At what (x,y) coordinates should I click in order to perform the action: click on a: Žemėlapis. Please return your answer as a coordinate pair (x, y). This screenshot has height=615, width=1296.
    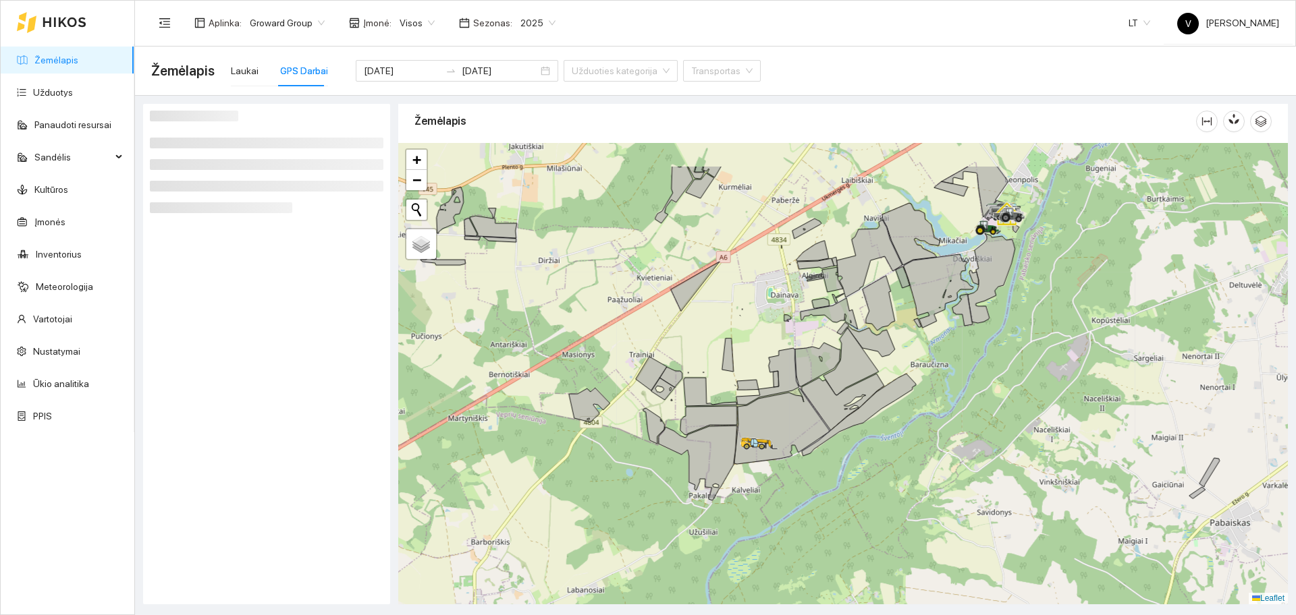
    Looking at the image, I should click on (56, 60).